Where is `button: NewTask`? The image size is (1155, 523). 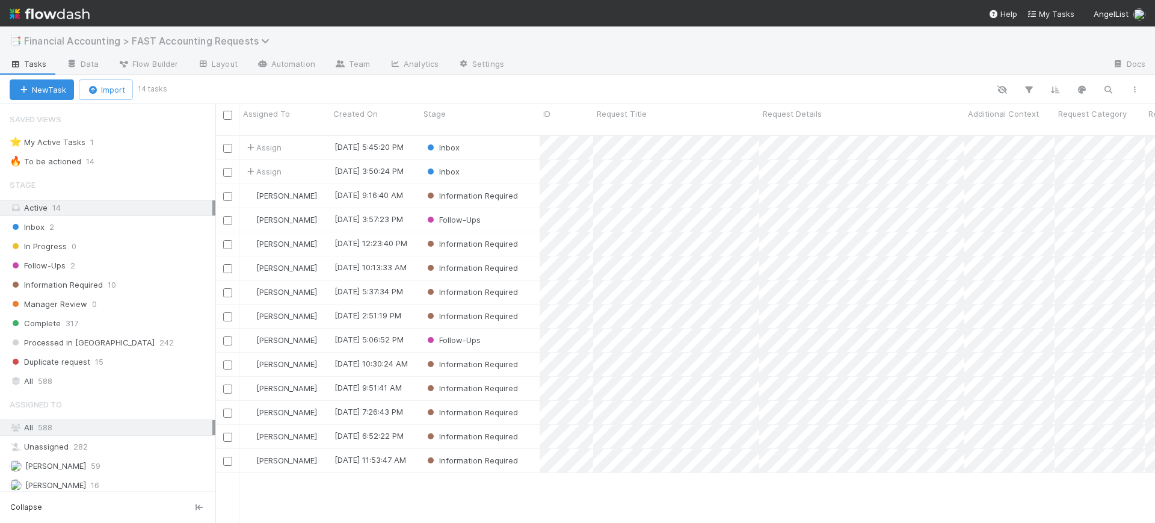 button: NewTask is located at coordinates (42, 90).